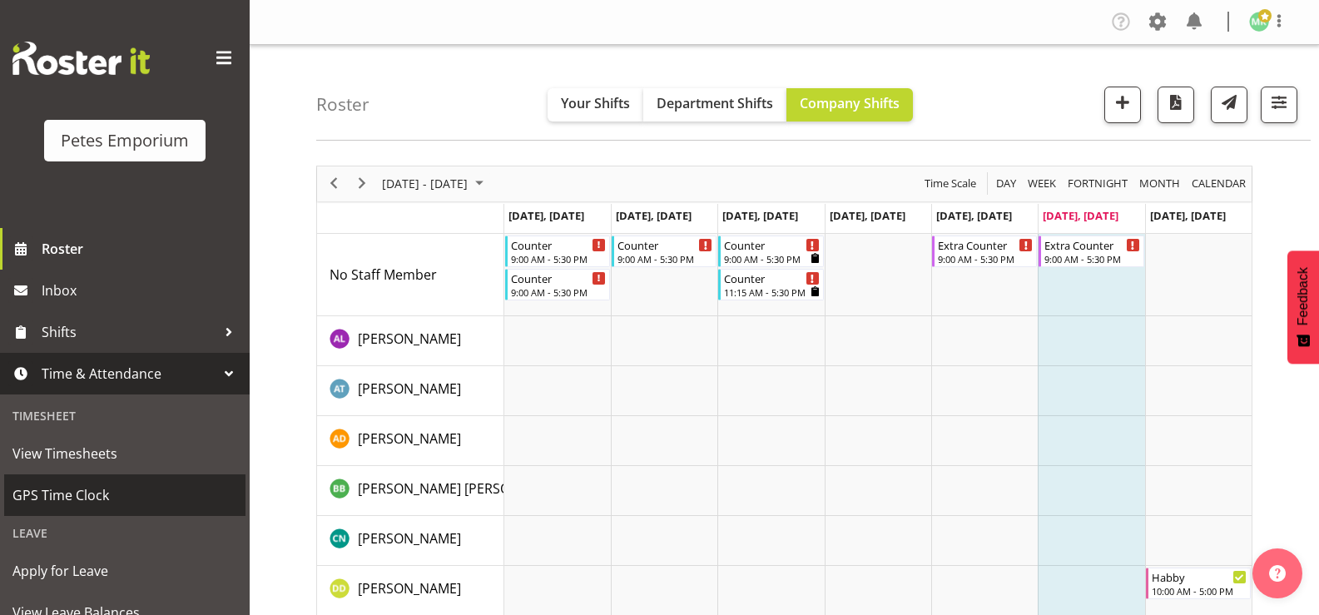 The image size is (1319, 615). What do you see at coordinates (1219, 183) in the screenshot?
I see `button: Month` at bounding box center [1219, 183].